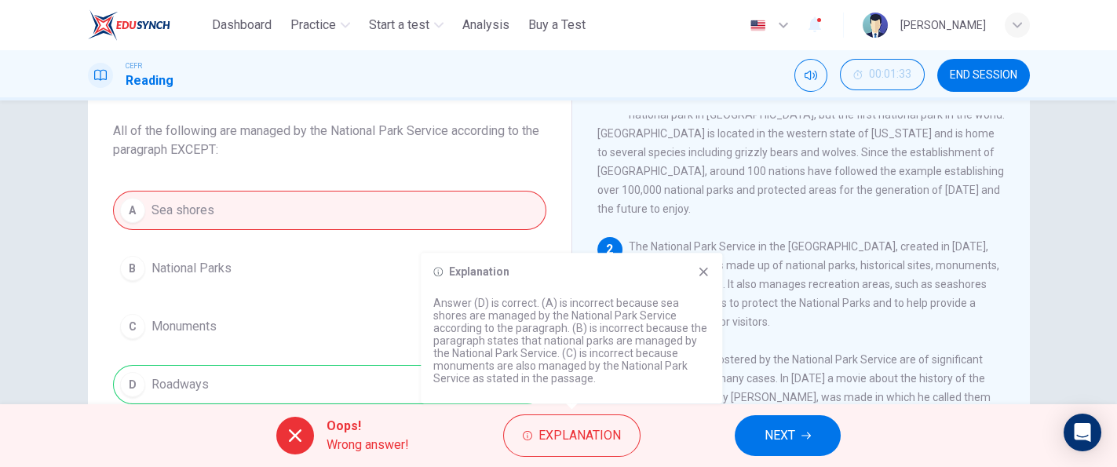  I want to click on span: NEXT, so click(780, 436).